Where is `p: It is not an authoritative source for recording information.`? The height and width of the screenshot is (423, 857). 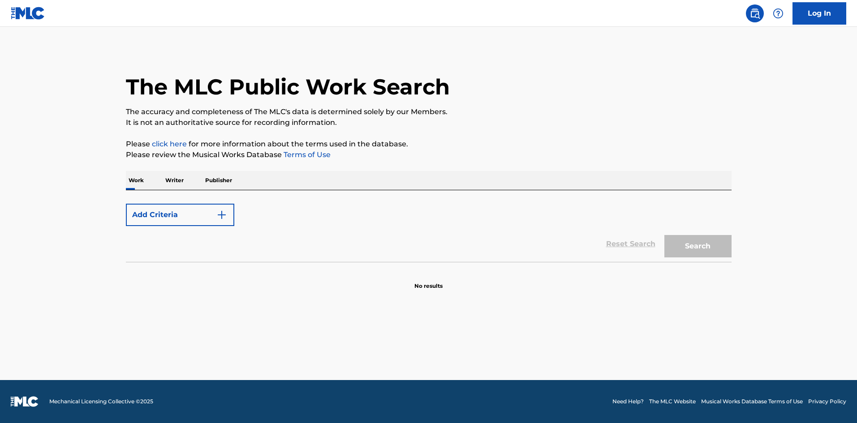
p: It is not an authoritative source for recording information. is located at coordinates (429, 123).